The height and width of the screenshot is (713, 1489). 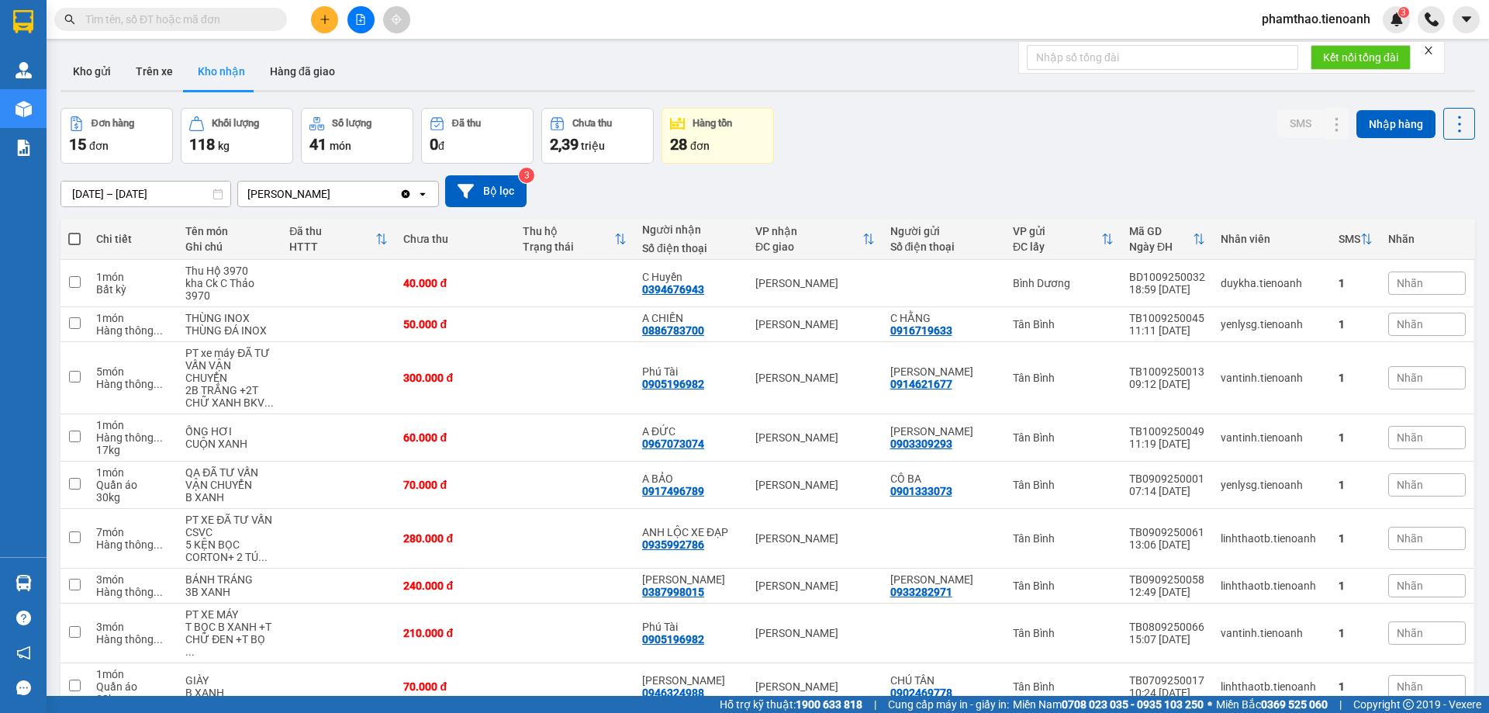 I want to click on div: 3B XANH, so click(x=229, y=592).